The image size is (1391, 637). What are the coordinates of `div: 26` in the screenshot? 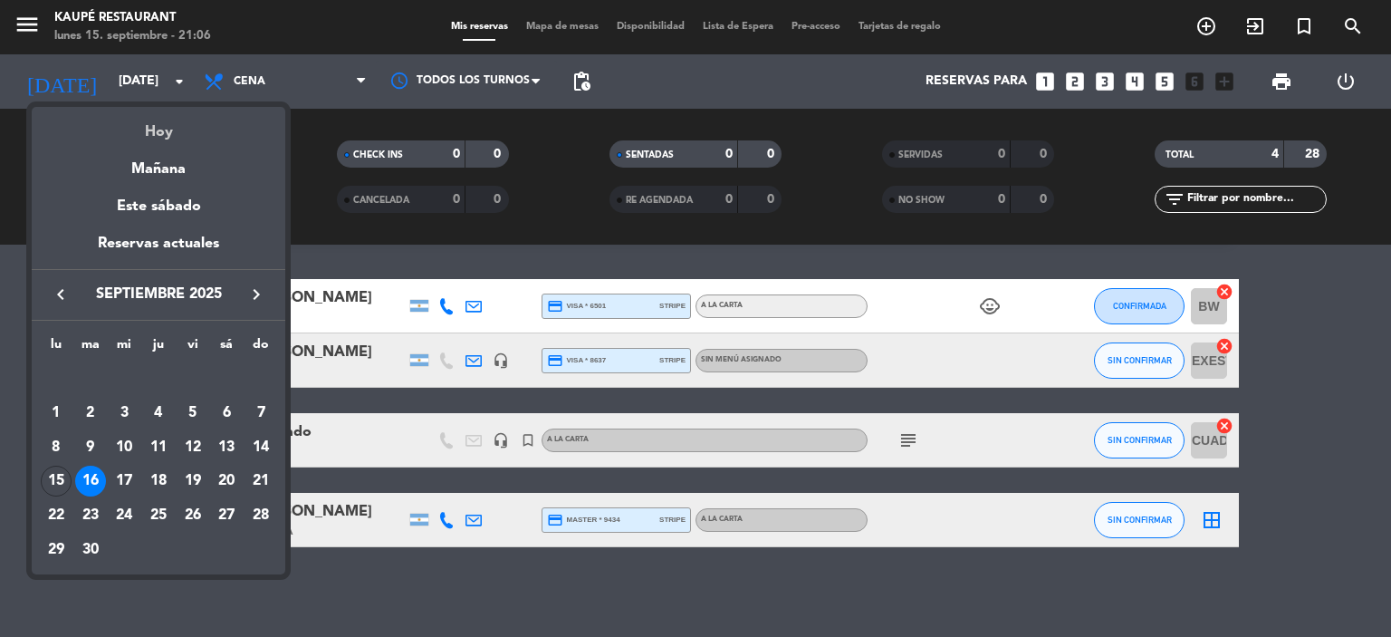 It's located at (193, 515).